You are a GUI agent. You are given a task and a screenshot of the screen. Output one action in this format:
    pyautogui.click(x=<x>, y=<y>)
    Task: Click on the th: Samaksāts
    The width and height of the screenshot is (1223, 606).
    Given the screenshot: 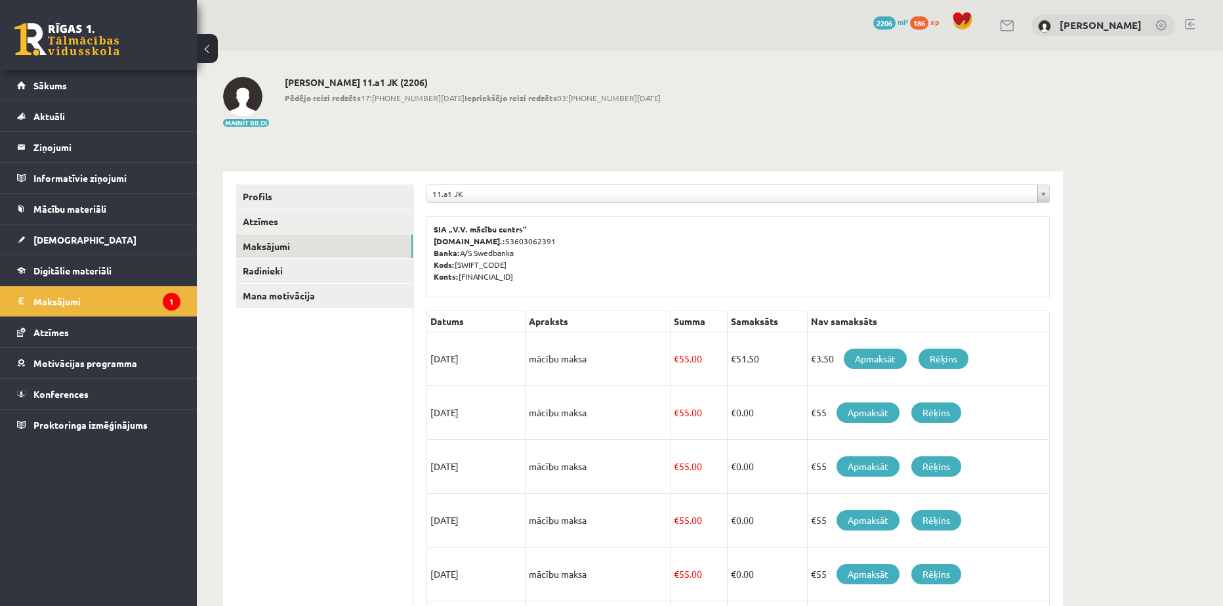 What is the action you would take?
    pyautogui.click(x=767, y=322)
    